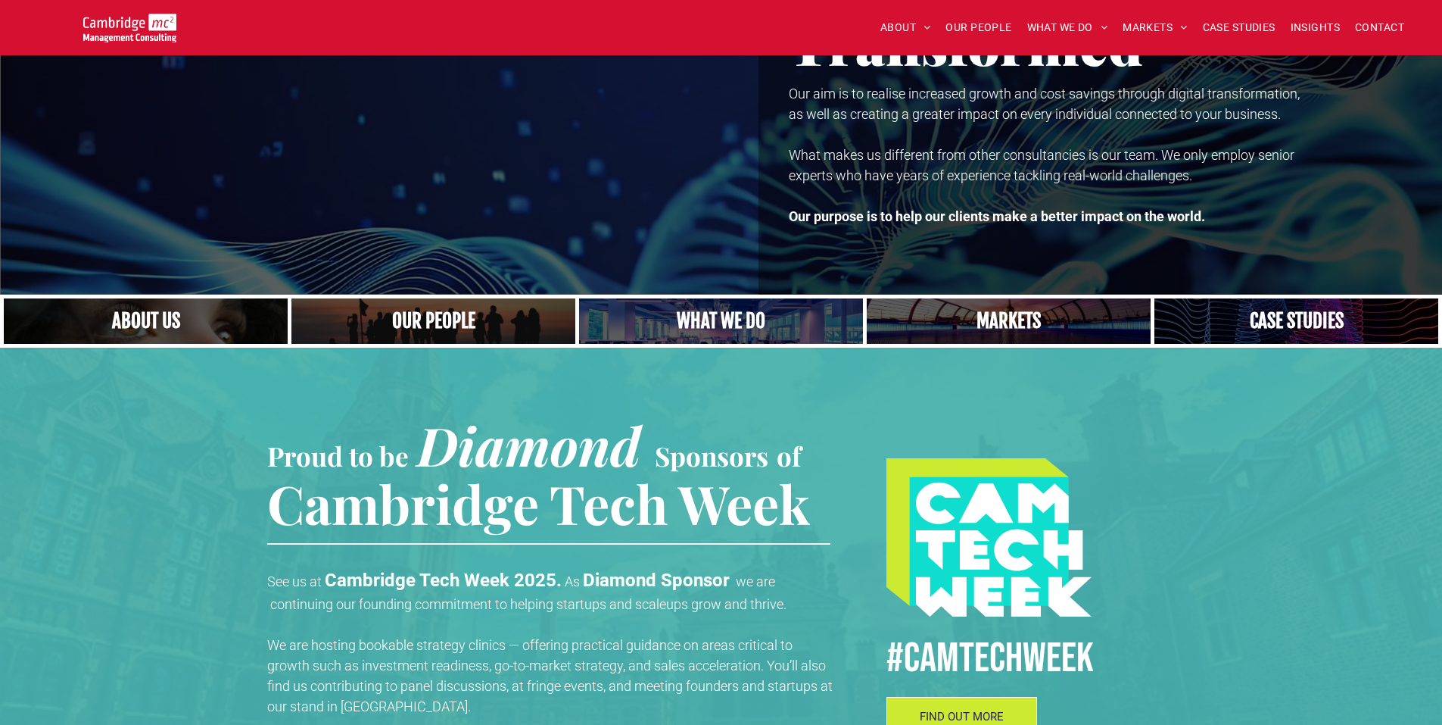 The width and height of the screenshot is (1442, 725). I want to click on a: Close up of woman's face, centered on her eyes, so click(145, 321).